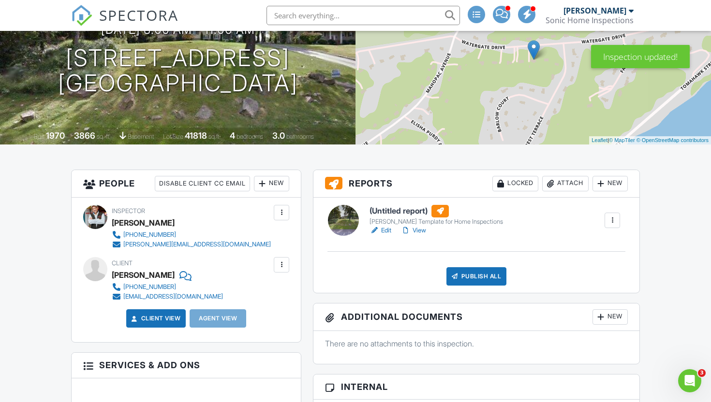  Describe the element at coordinates (173, 136) in the screenshot. I see `span: Lot Size` at that location.